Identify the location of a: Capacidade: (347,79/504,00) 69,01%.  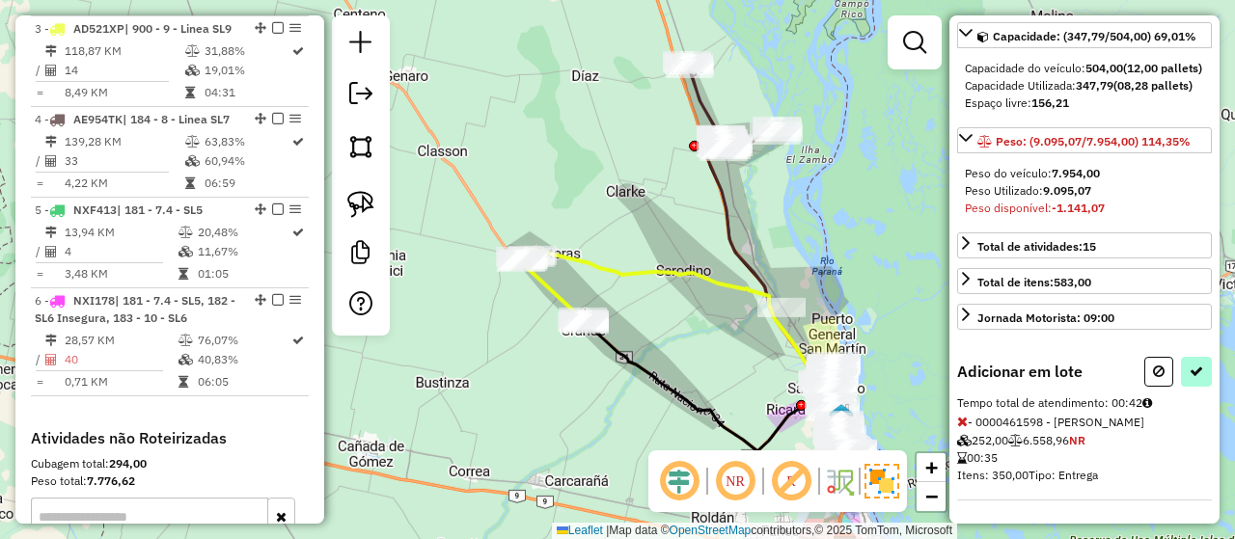
(1084, 35).